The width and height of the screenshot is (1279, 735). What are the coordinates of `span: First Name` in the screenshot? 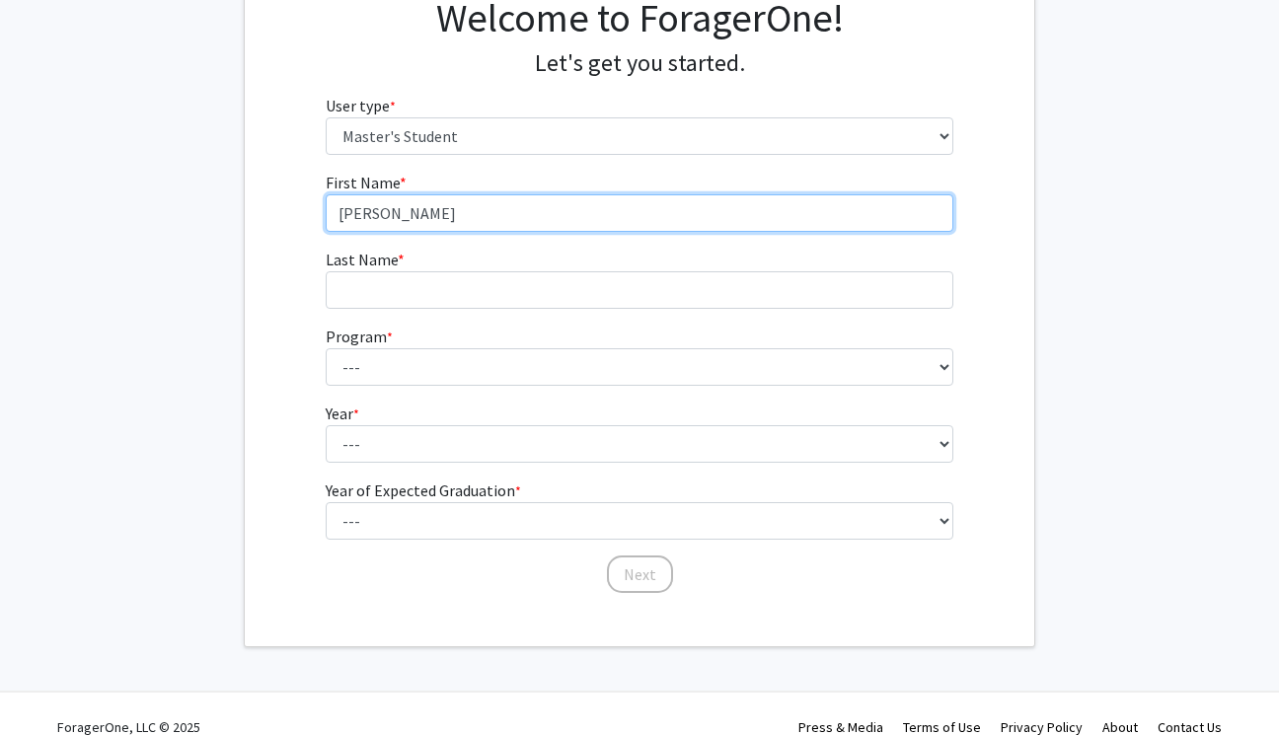 It's located at (362, 183).